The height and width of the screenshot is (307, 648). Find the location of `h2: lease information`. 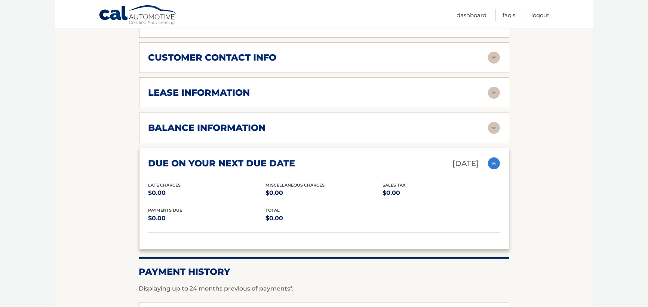

h2: lease information is located at coordinates (199, 93).